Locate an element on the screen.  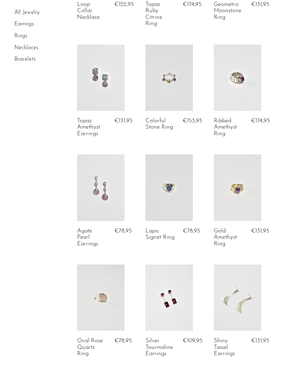
a: Geometric Moonstone Ring is located at coordinates (228, 11).